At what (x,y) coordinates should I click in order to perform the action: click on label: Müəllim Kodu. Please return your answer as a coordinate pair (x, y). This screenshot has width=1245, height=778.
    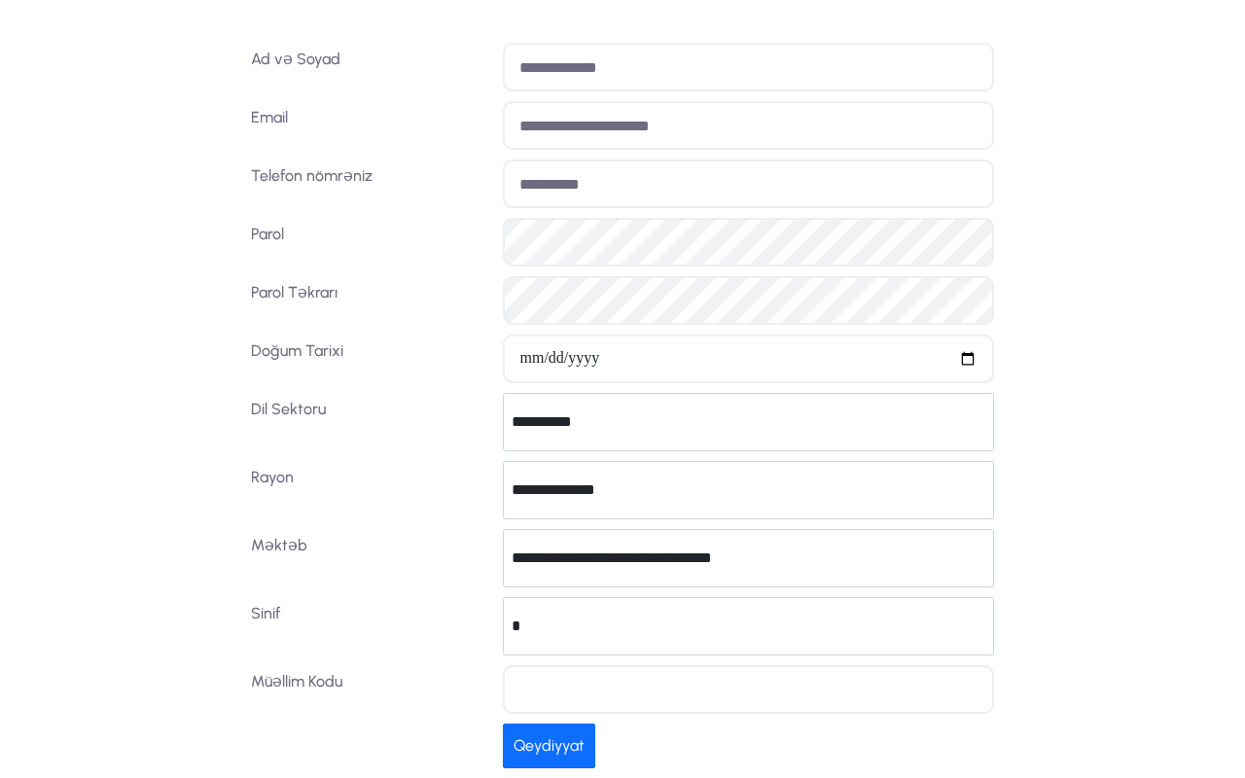
    Looking at the image, I should click on (370, 690).